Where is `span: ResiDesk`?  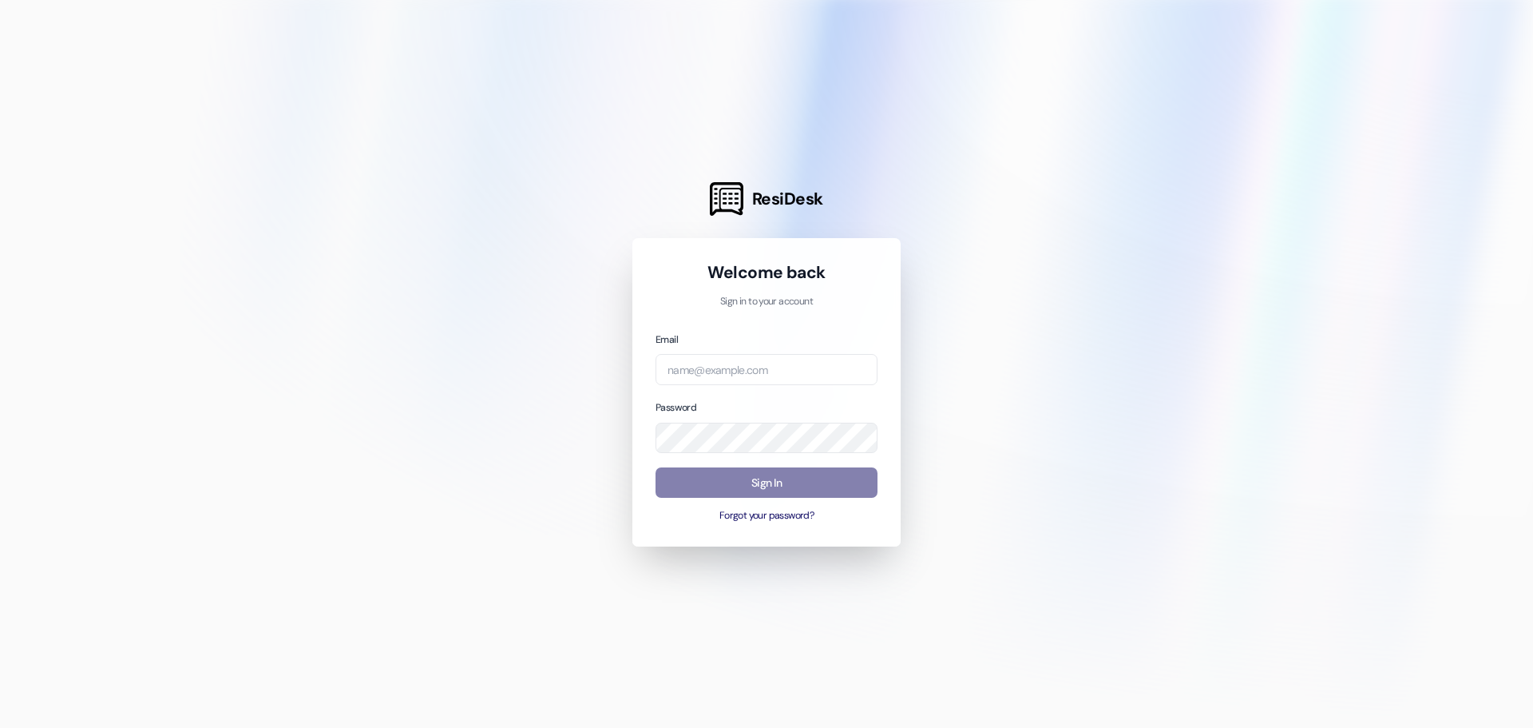
span: ResiDesk is located at coordinates (787, 199).